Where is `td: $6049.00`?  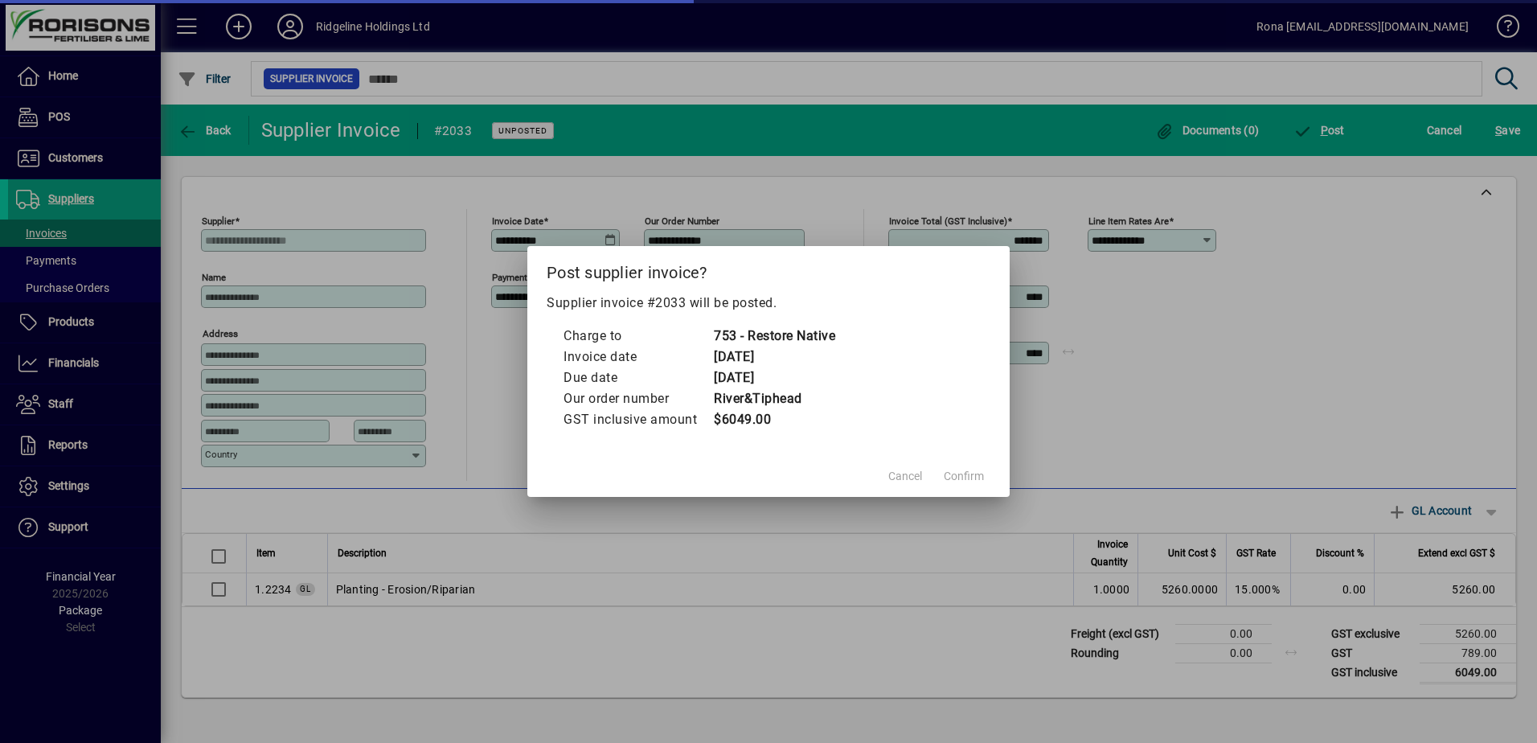 td: $6049.00 is located at coordinates (774, 420).